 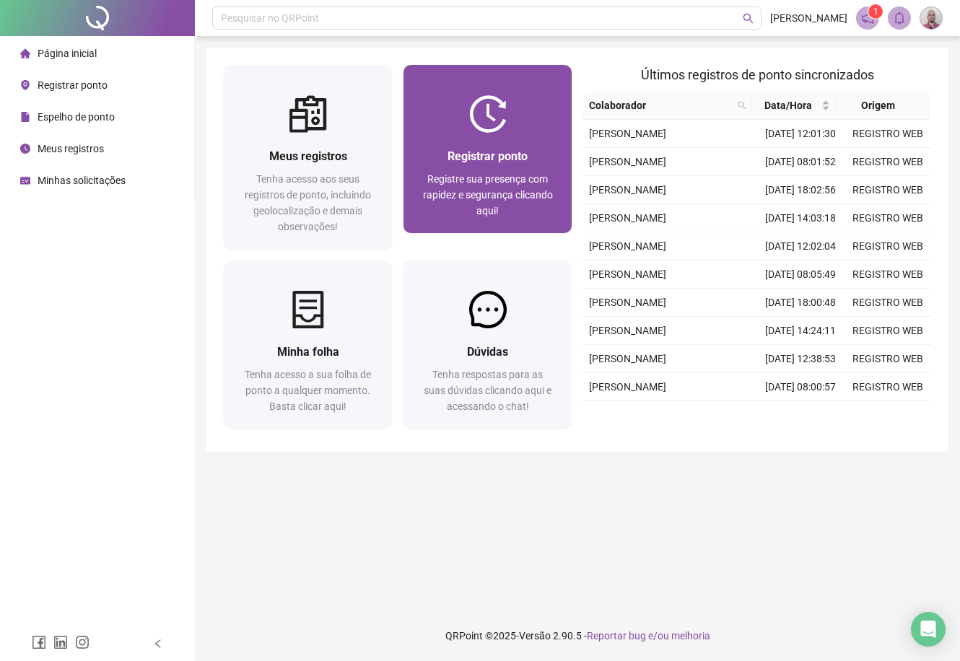 I want to click on span: instagram, so click(x=82, y=642).